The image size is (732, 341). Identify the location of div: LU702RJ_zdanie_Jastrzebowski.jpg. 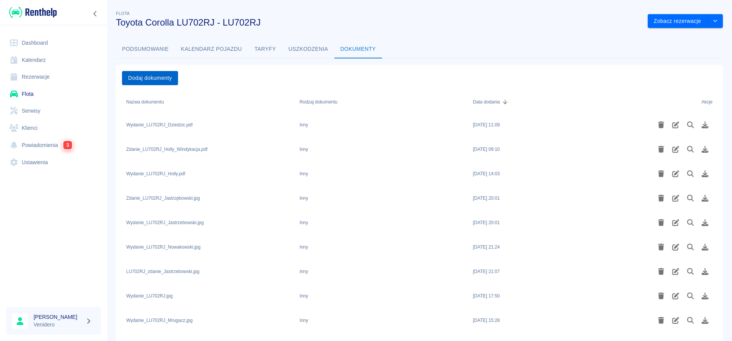
(163, 271).